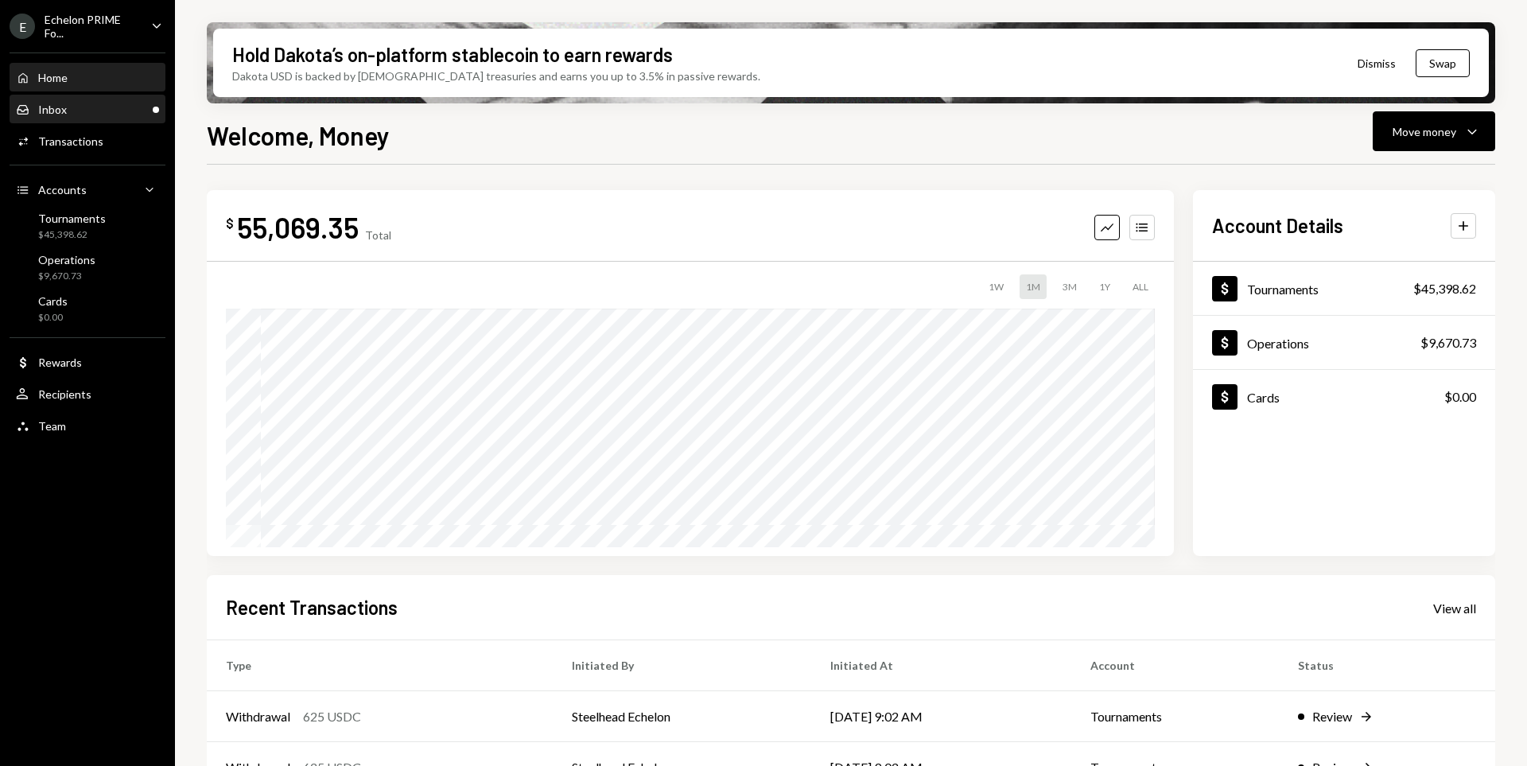  Describe the element at coordinates (87, 109) in the screenshot. I see `a: Inbox` at that location.